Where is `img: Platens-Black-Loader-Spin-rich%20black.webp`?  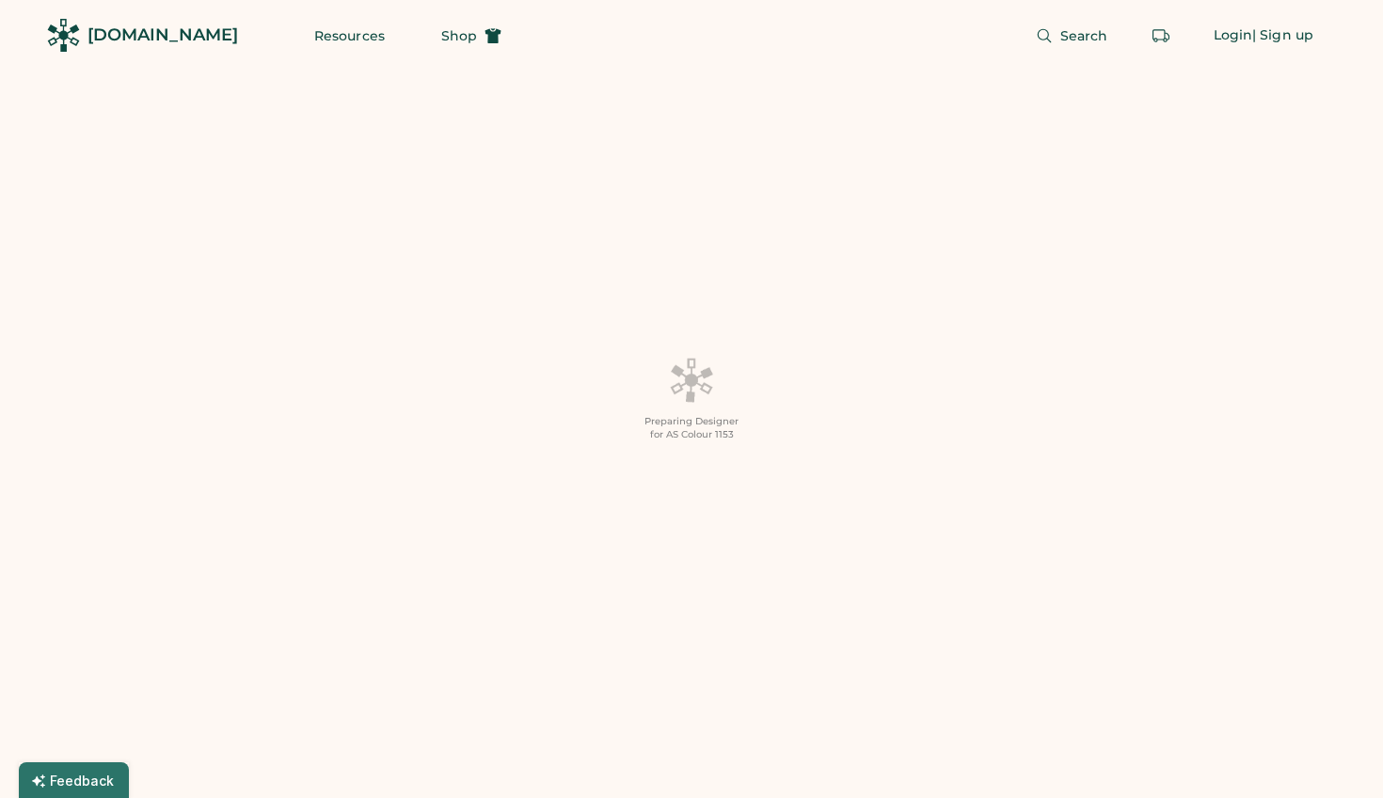
img: Platens-Black-Loader-Spin-rich%20black.webp is located at coordinates (692, 380).